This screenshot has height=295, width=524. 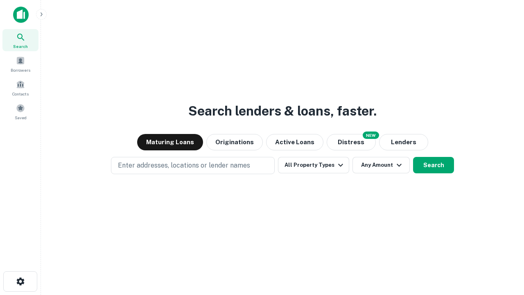 I want to click on a: Search, so click(x=20, y=40).